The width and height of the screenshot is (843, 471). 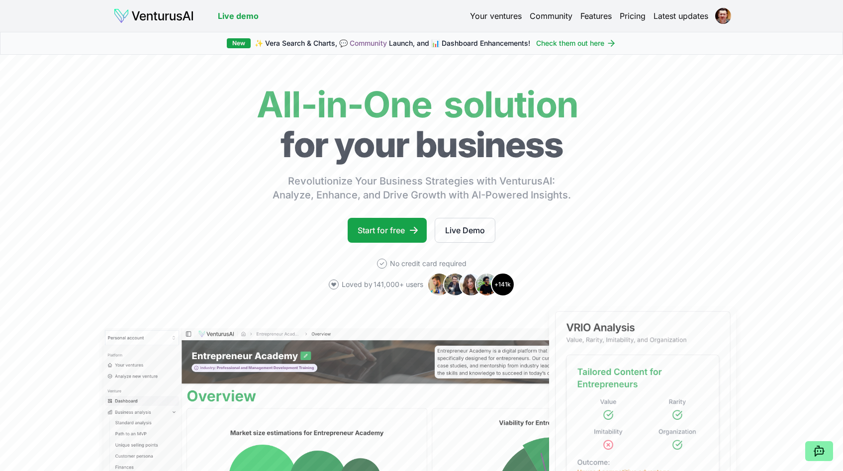 I want to click on a: Your ventures, so click(x=496, y=16).